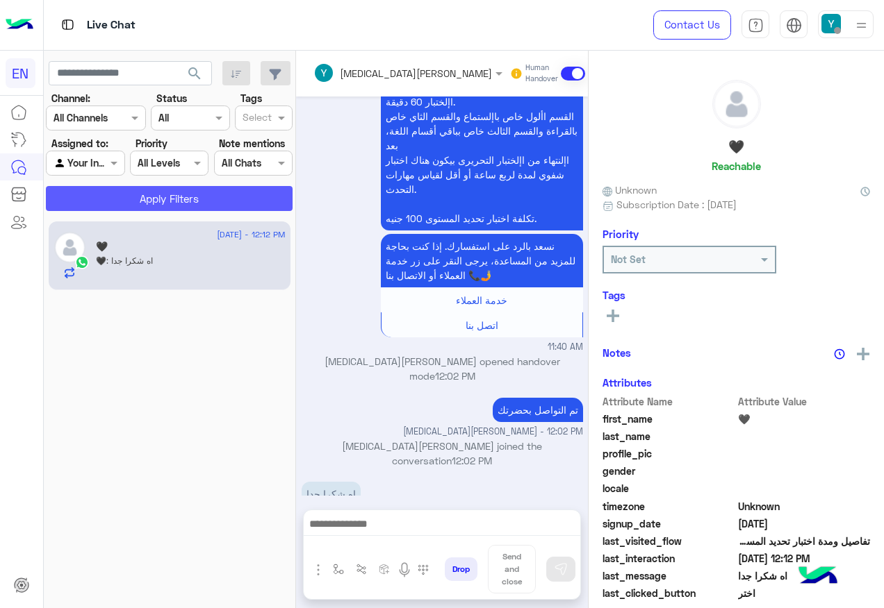 The image size is (884, 608). Describe the element at coordinates (804, 401) in the screenshot. I see `span: Attribute Value` at that location.